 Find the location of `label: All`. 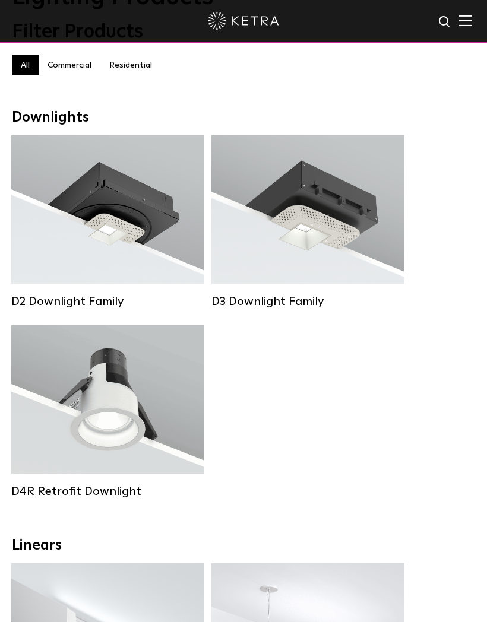

label: All is located at coordinates (25, 65).